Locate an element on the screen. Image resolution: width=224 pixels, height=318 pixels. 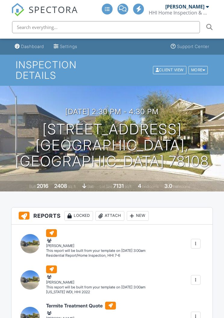
a: Settings is located at coordinates (65, 46).